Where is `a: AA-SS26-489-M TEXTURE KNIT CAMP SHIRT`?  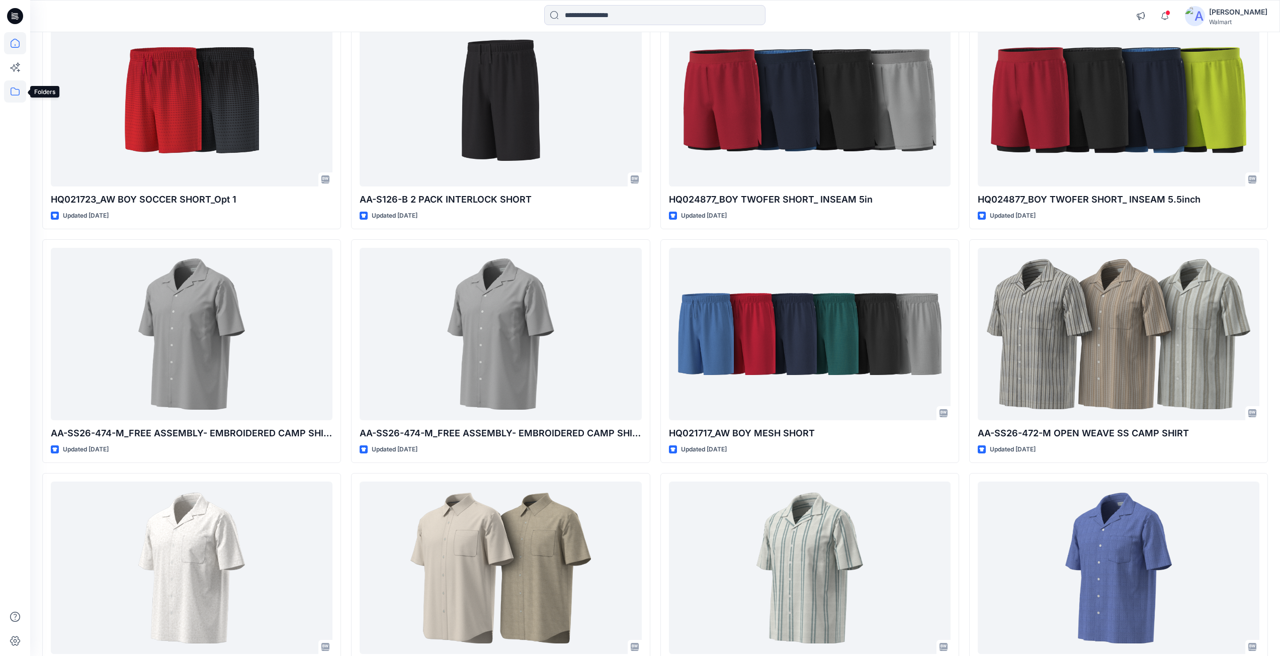
a: AA-SS26-489-M TEXTURE KNIT CAMP SHIRT is located at coordinates (1118, 568).